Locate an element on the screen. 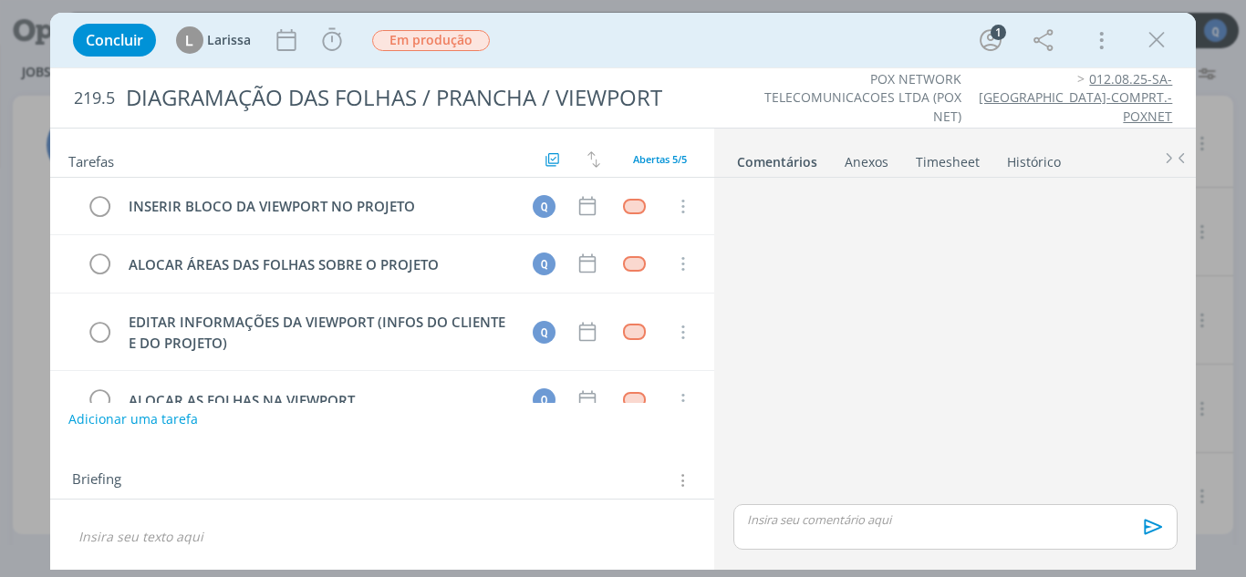 The width and height of the screenshot is (1246, 577). div: EDITAR INFORMAÇÕES DA VIEWPORT (INFOS DO CLIENTE E DO PROJETO) is located at coordinates (318, 332).